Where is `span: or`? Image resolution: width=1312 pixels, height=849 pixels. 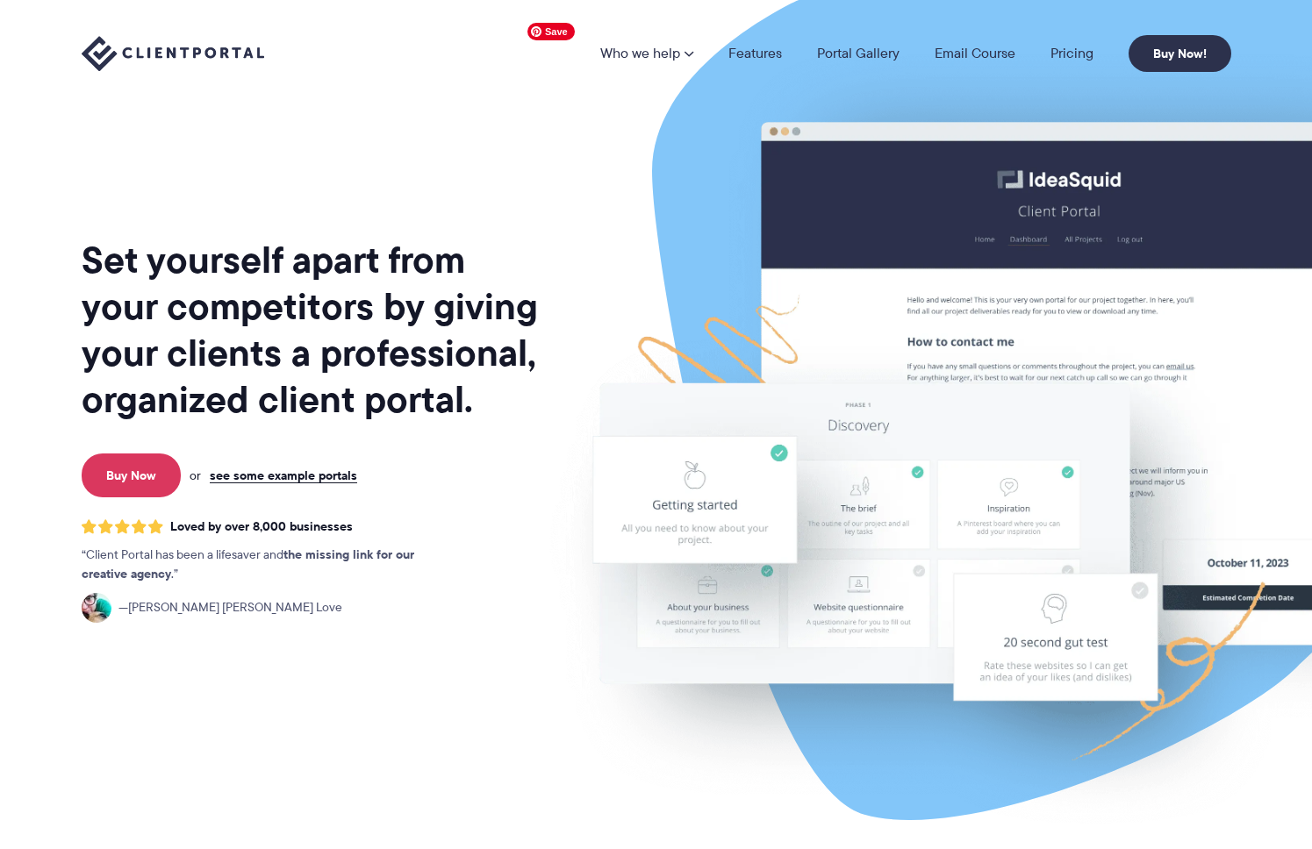
span: or is located at coordinates (195, 476).